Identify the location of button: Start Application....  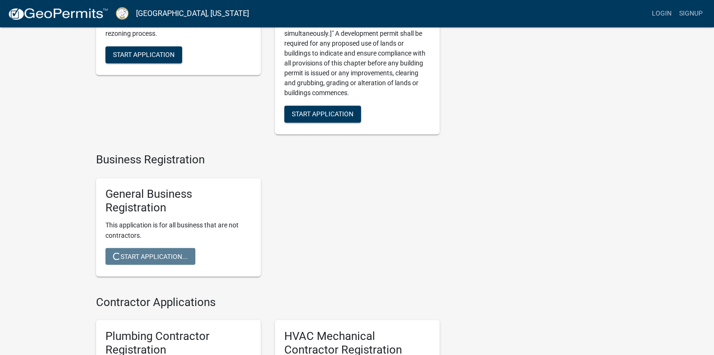
(150, 256).